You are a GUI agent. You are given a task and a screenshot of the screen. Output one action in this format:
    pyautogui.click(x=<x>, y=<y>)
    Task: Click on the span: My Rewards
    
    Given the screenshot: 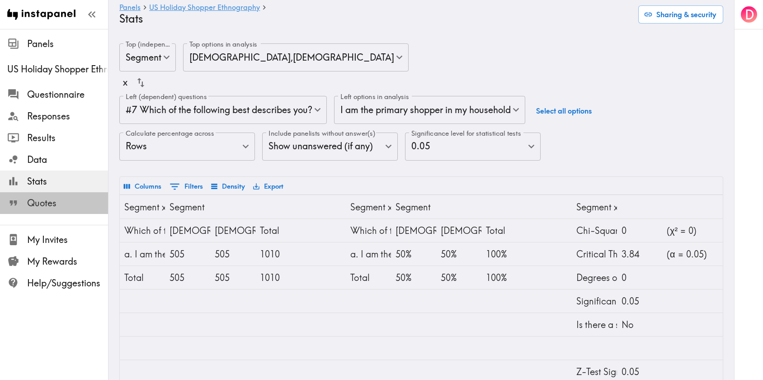 What is the action you would take?
    pyautogui.click(x=67, y=261)
    